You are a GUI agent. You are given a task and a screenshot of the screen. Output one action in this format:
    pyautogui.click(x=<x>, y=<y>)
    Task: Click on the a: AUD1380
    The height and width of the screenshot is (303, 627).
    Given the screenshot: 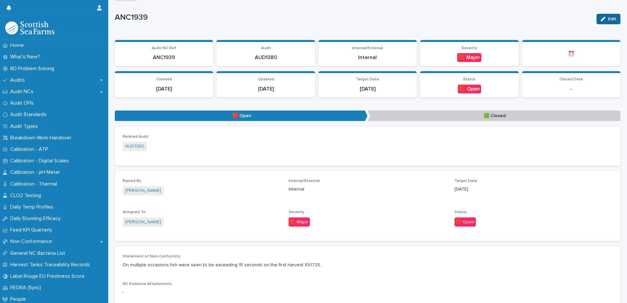 What is the action you would take?
    pyautogui.click(x=135, y=146)
    